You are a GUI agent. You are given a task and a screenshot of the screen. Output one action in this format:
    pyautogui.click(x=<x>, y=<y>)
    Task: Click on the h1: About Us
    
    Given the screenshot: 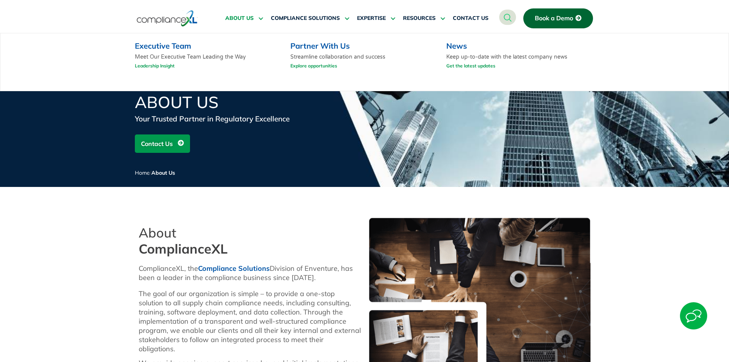 What is the action you would take?
    pyautogui.click(x=227, y=102)
    